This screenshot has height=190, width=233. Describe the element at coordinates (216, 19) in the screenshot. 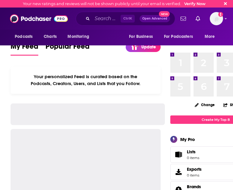

I see `img: User Profile` at that location.